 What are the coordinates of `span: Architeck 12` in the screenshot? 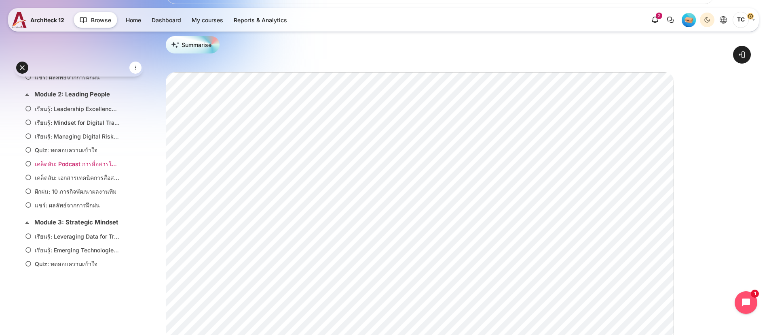 It's located at (47, 20).